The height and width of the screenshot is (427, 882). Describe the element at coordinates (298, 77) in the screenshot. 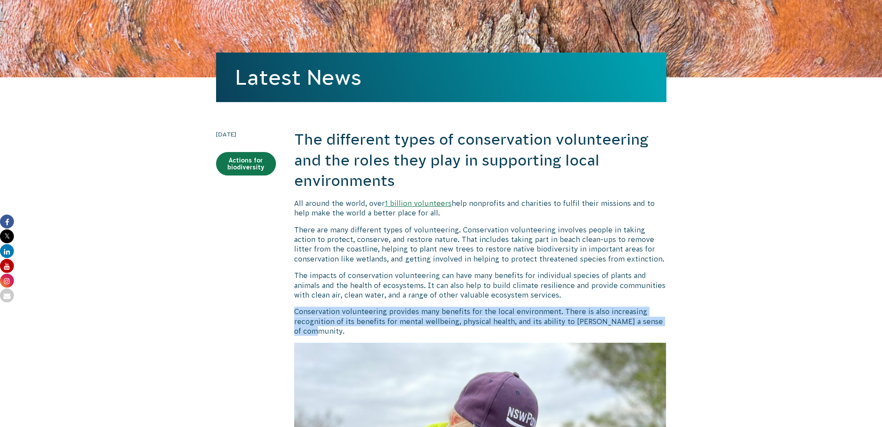

I see `a: Latest News` at that location.